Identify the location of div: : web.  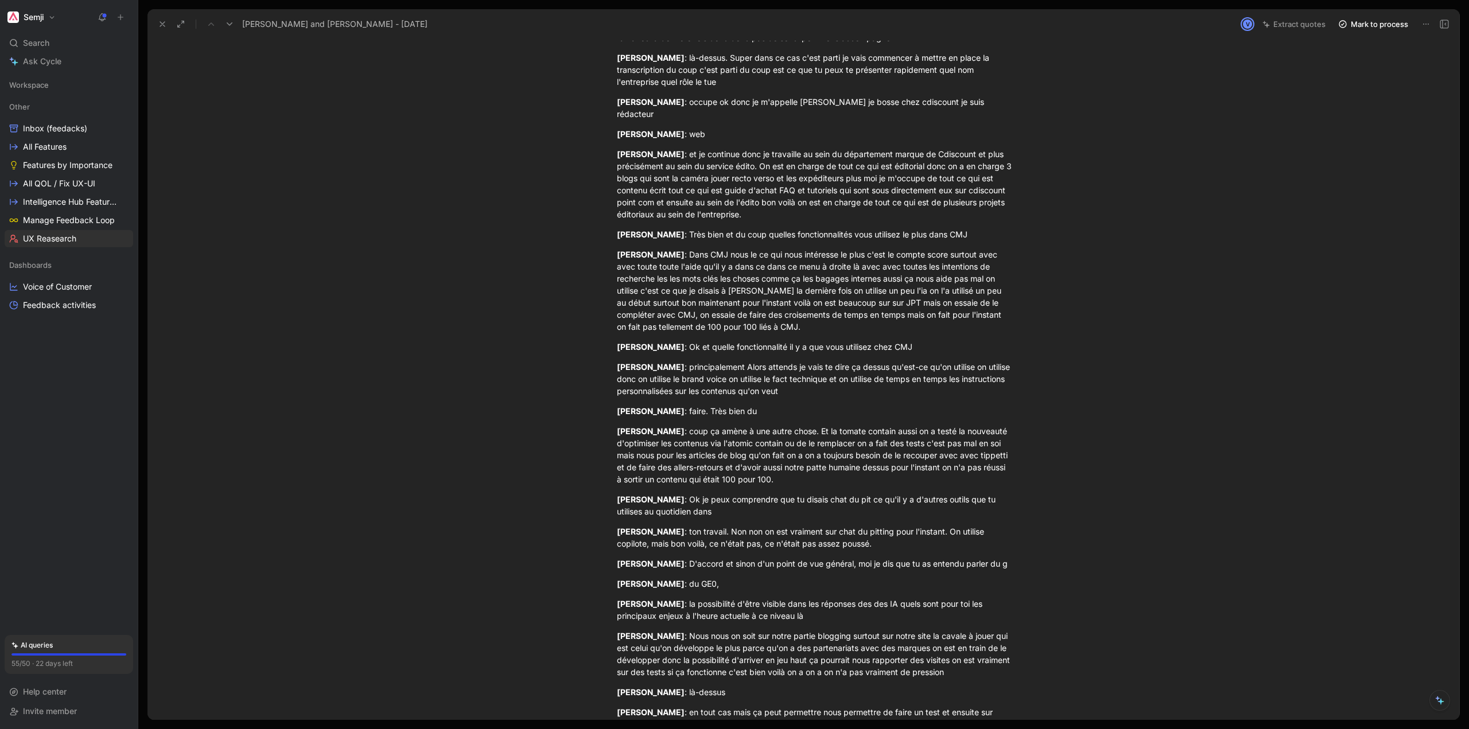
(815, 134).